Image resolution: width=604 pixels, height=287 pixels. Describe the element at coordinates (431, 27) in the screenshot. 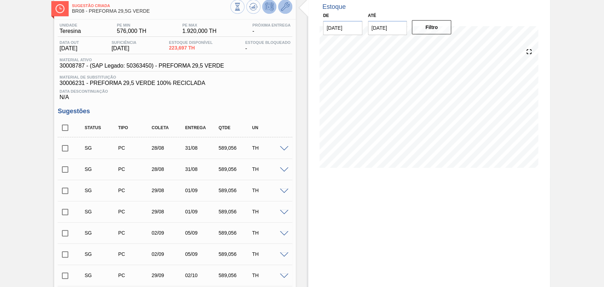

I see `button: Filtro` at that location.